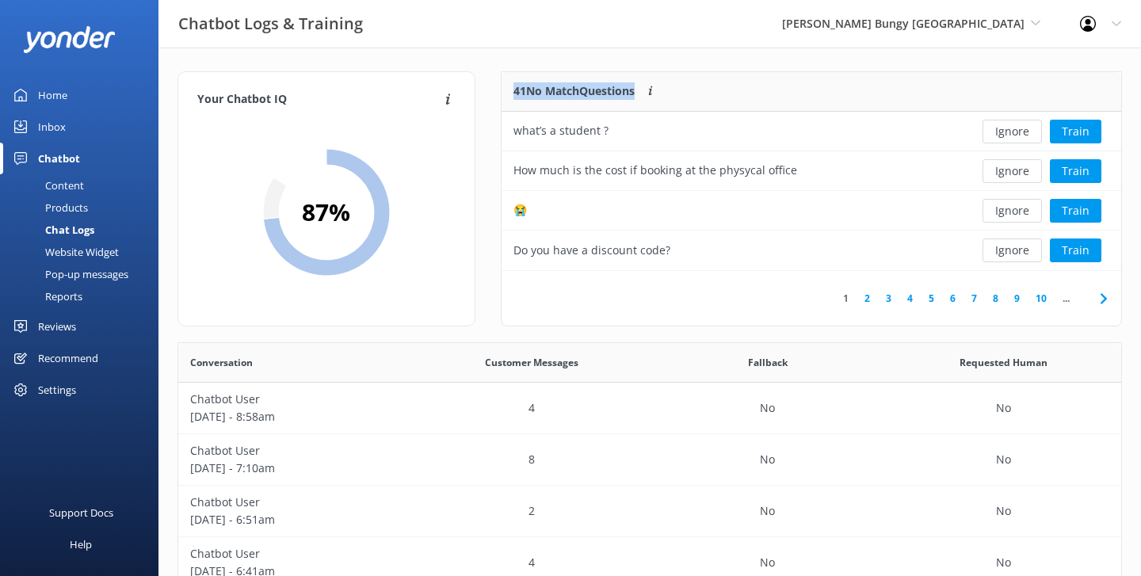 This screenshot has height=576, width=1141. I want to click on div: grid, so click(812, 191).